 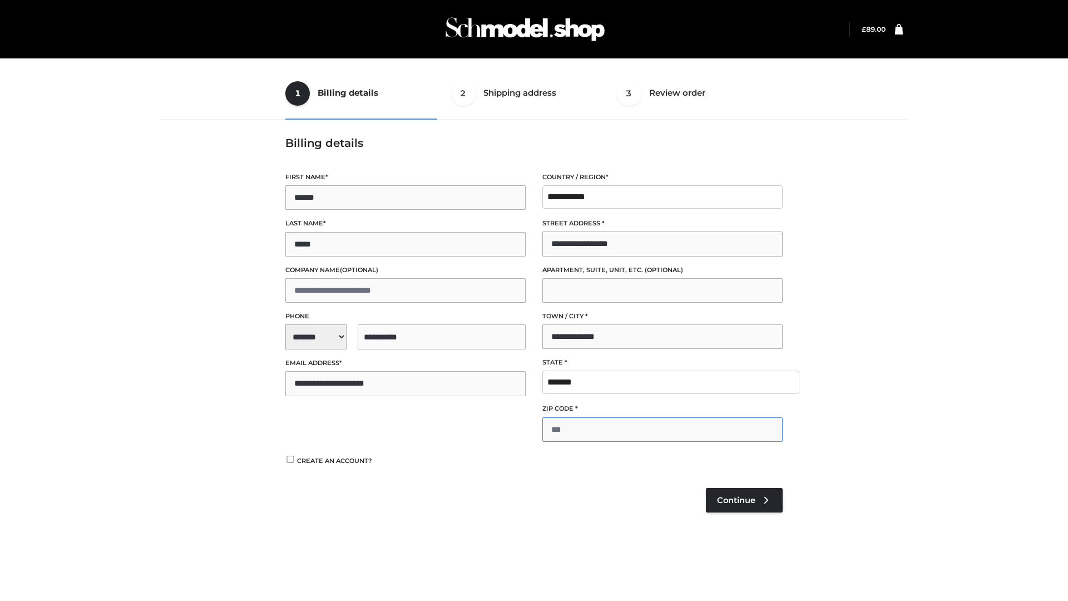 What do you see at coordinates (662, 177) in the screenshot?
I see `label: Country / Region` at bounding box center [662, 177].